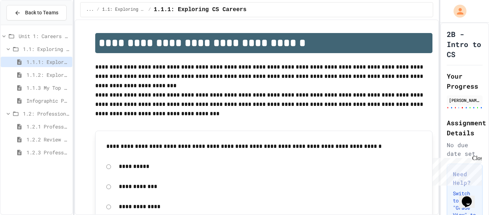  Describe the element at coordinates (48, 152) in the screenshot. I see `span: 1.2.3 Professional Communication Challenge` at that location.